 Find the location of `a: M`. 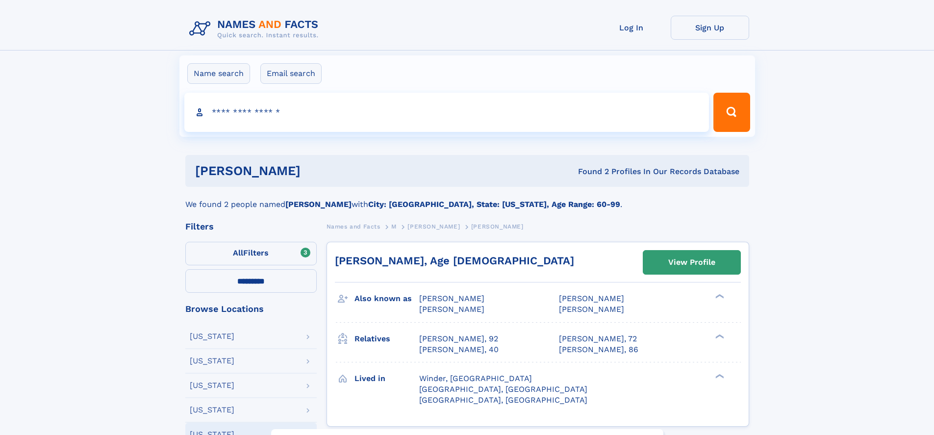

a: M is located at coordinates (394, 226).